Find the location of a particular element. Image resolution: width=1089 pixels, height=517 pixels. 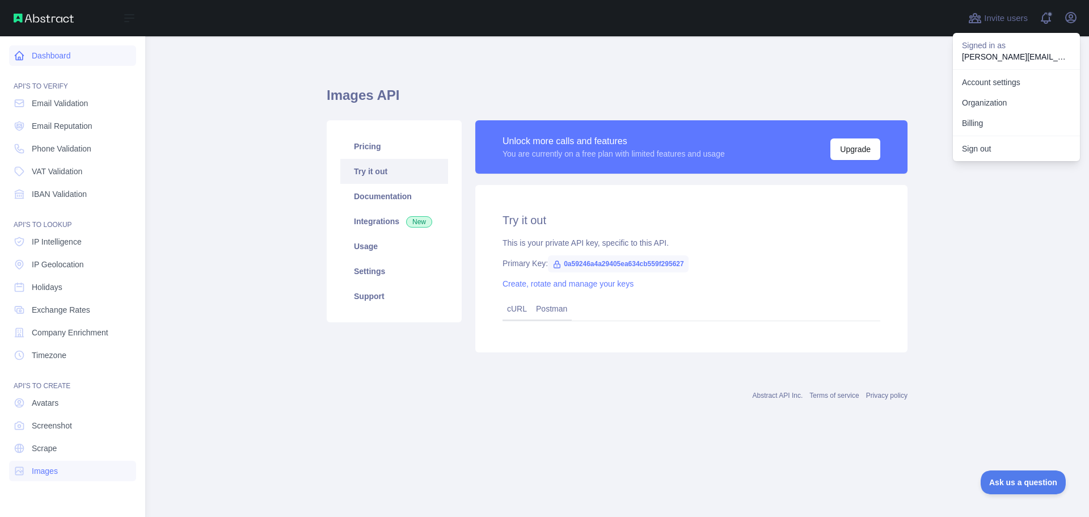

span: Exchange Rates is located at coordinates (61, 310).